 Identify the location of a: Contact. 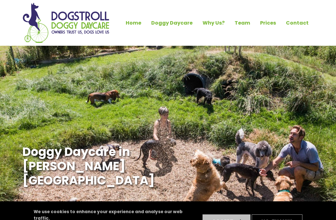
(297, 23).